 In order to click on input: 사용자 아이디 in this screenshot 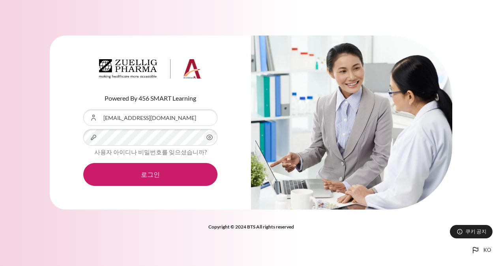, I will do `click(150, 118)`.